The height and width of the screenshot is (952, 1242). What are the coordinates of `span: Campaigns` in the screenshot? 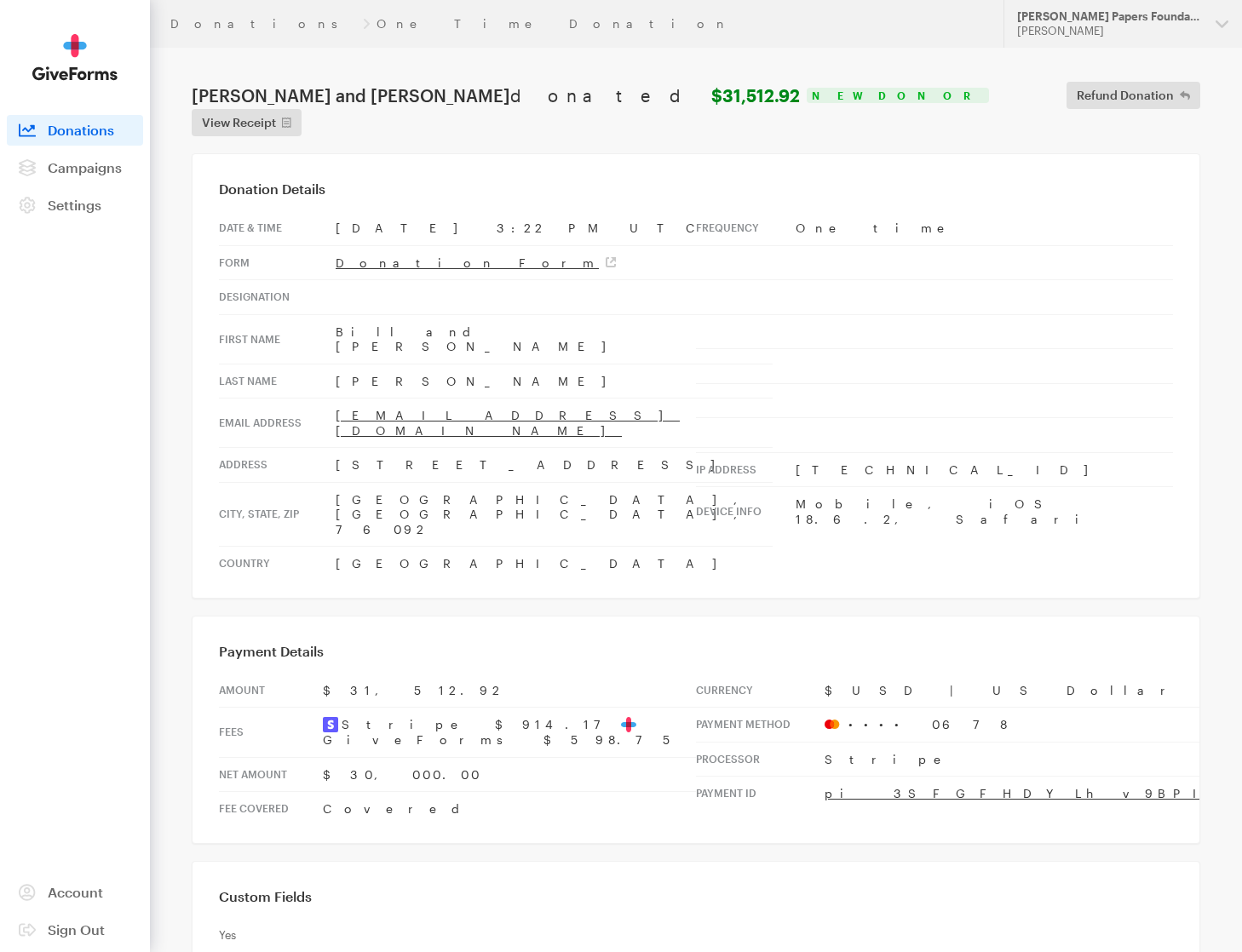 It's located at (84, 167).